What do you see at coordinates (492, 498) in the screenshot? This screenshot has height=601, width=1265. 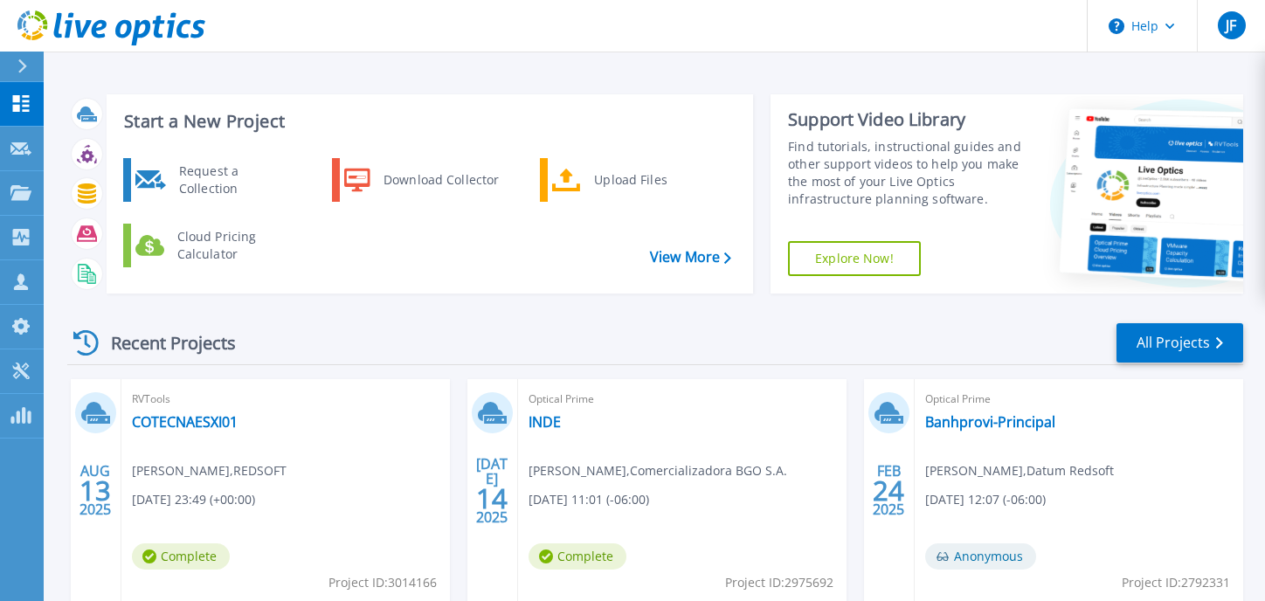 I see `span: 14` at bounding box center [492, 498].